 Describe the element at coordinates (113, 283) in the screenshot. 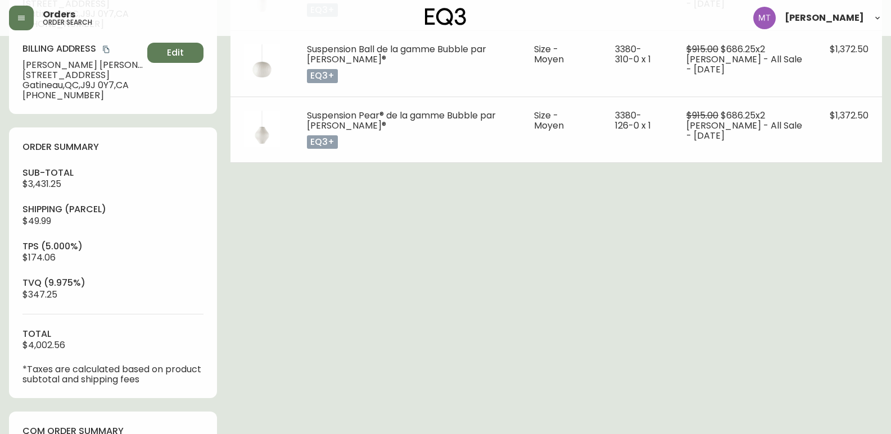

I see `h4: tvq (9.975%)` at that location.